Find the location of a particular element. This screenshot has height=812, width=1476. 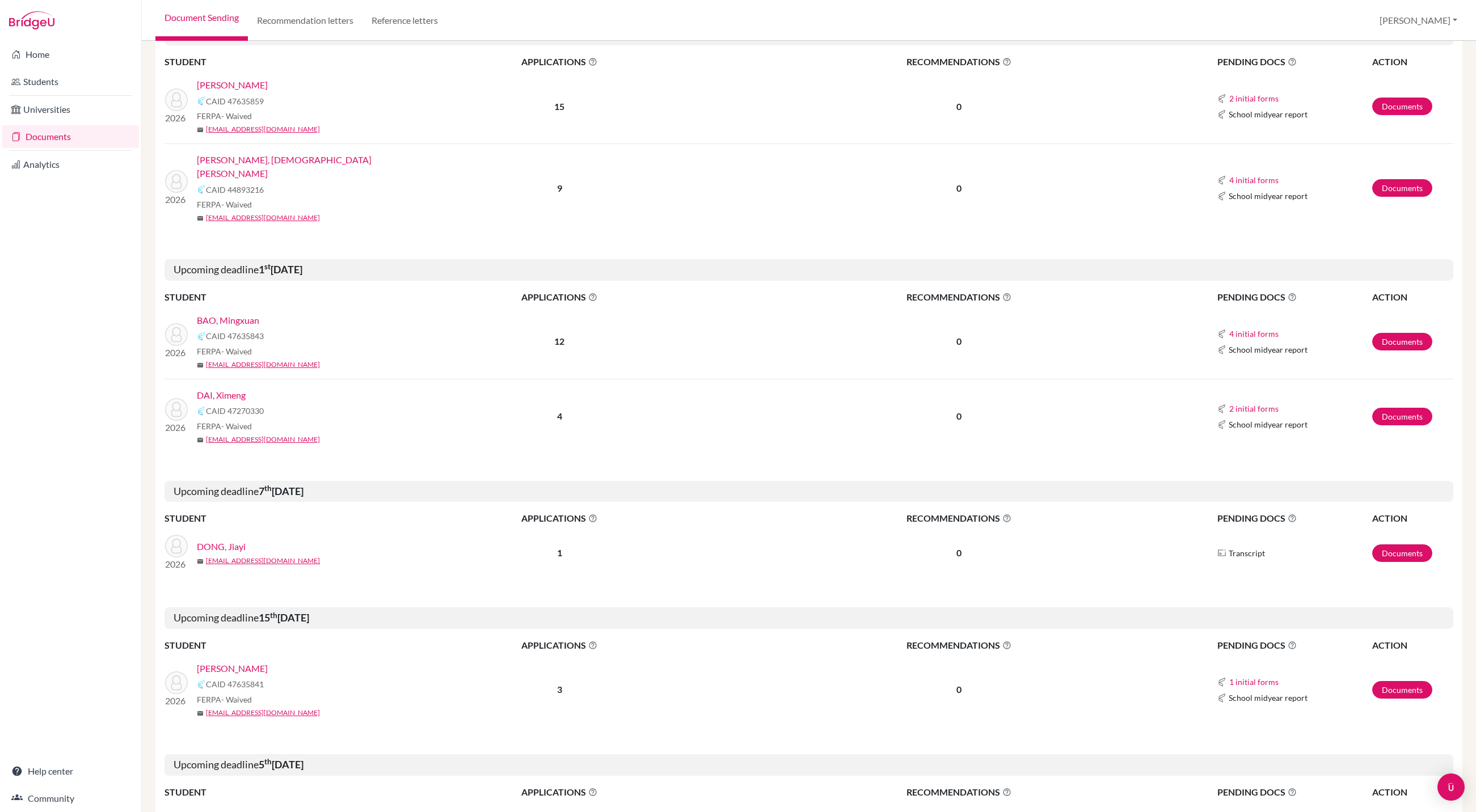

button: 1 initial forms is located at coordinates (1254, 682).